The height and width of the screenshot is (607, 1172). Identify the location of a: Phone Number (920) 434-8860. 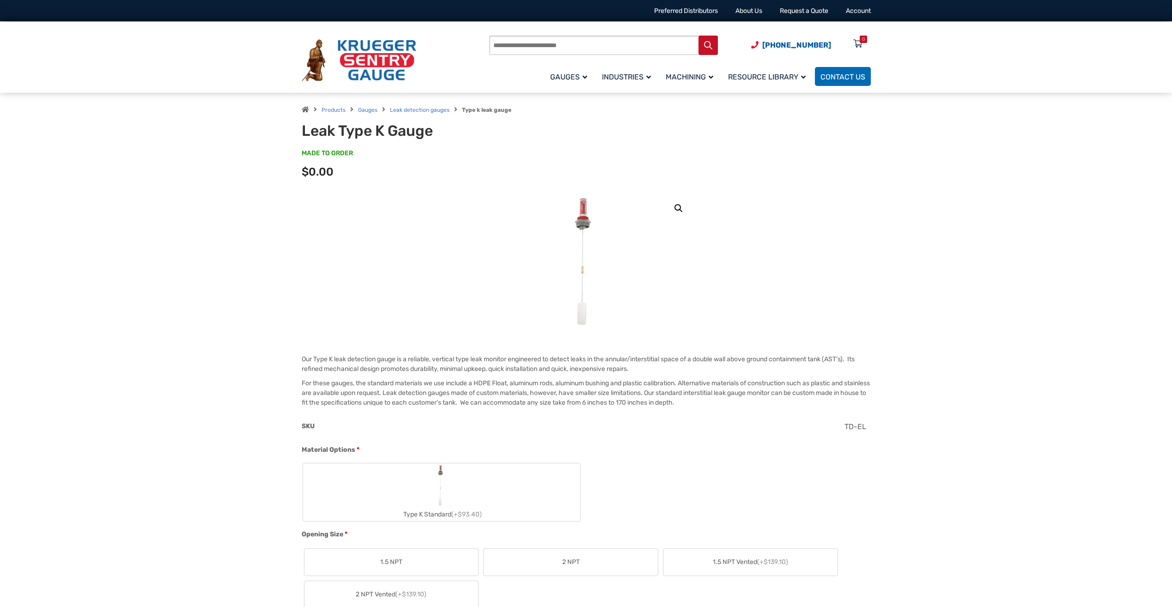
(791, 45).